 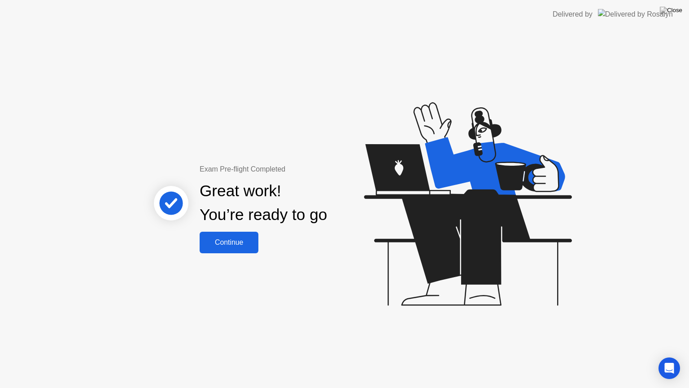 What do you see at coordinates (263, 203) in the screenshot?
I see `div: Great work! You’re ready to go` at bounding box center [263, 203].